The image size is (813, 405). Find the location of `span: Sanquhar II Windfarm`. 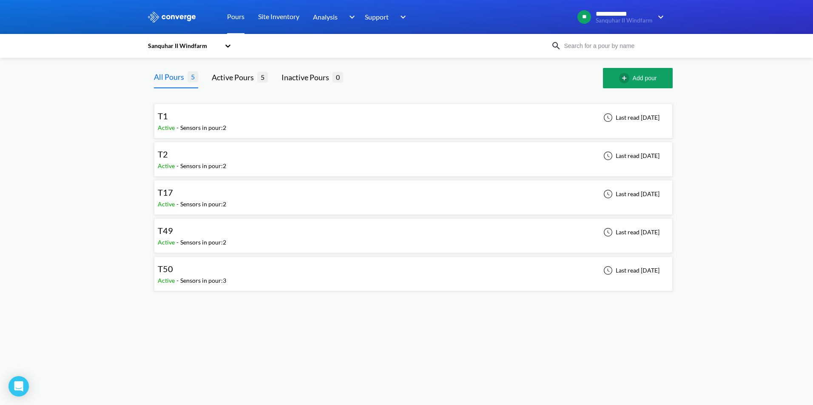

span: Sanquhar II Windfarm is located at coordinates (623, 20).